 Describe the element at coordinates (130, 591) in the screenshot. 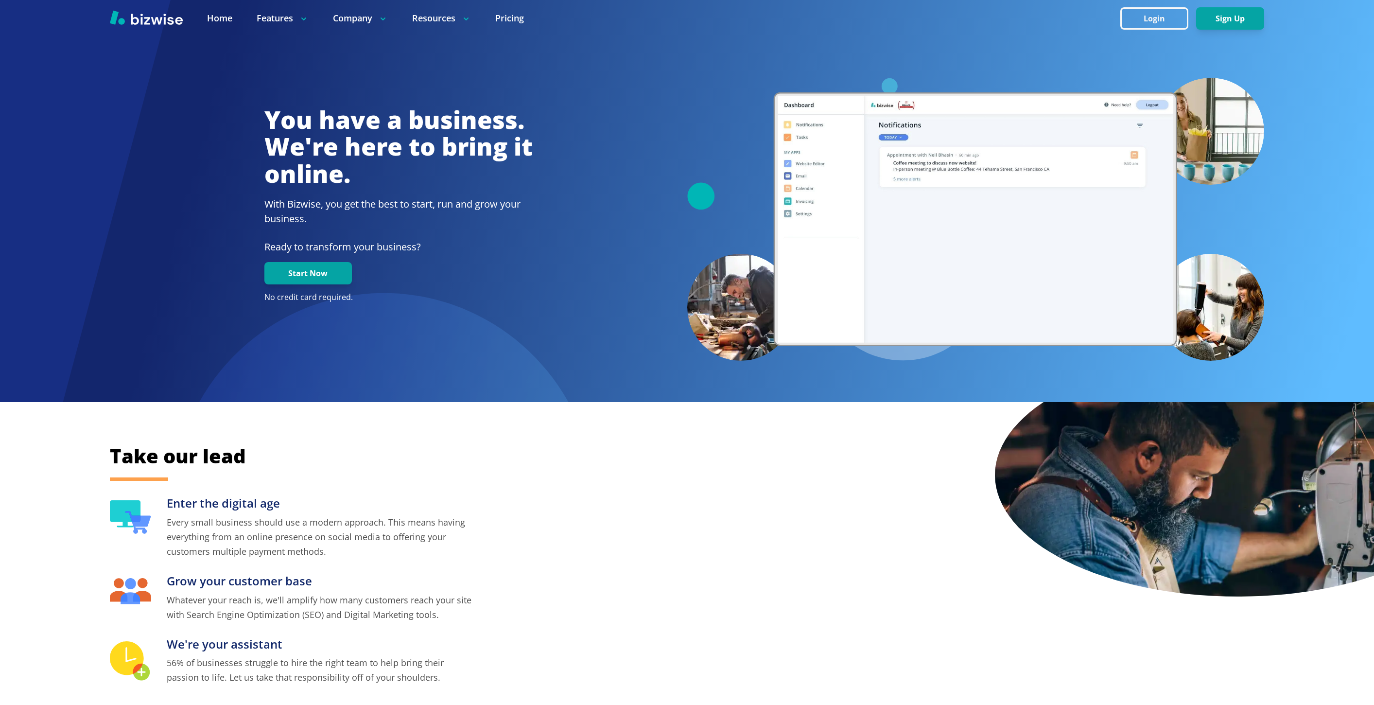

I see `img: Grow your customer base Icon` at that location.